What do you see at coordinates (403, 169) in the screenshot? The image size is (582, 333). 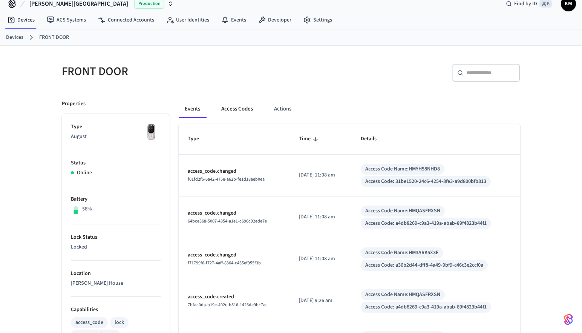 I see `div: Access Code Name: HMYH58NHD8` at bounding box center [403, 169].